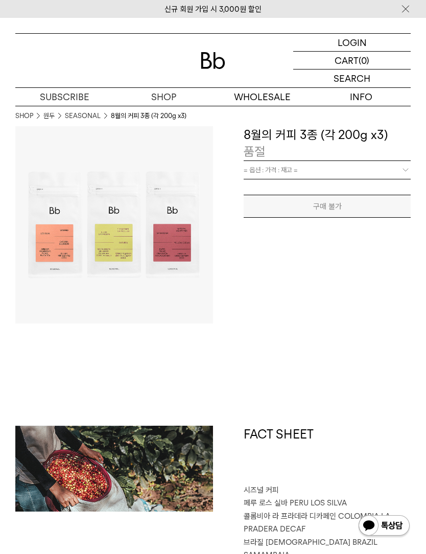  Describe the element at coordinates (385, 527) in the screenshot. I see `img: 카카오톡 채널 1:1 채팅 버튼` at that location.